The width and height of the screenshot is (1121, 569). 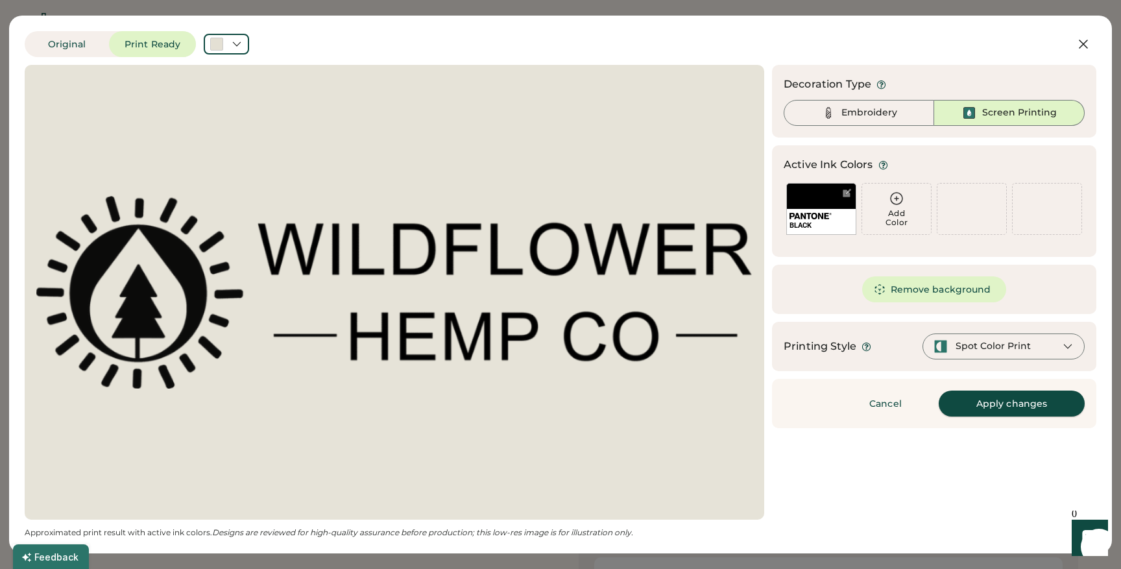 I want to click on div: Add Color, so click(x=896, y=218).